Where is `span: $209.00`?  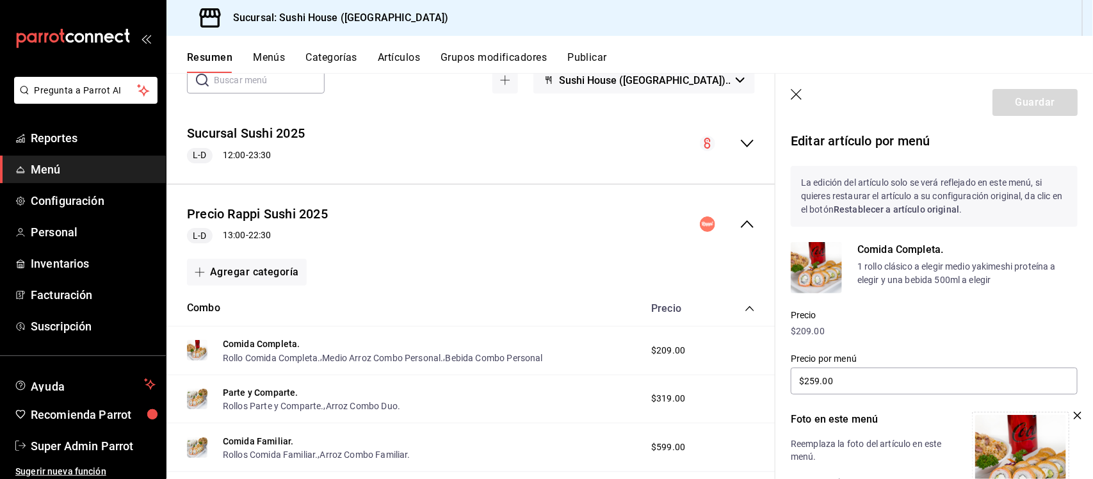
span: $209.00 is located at coordinates (668, 350).